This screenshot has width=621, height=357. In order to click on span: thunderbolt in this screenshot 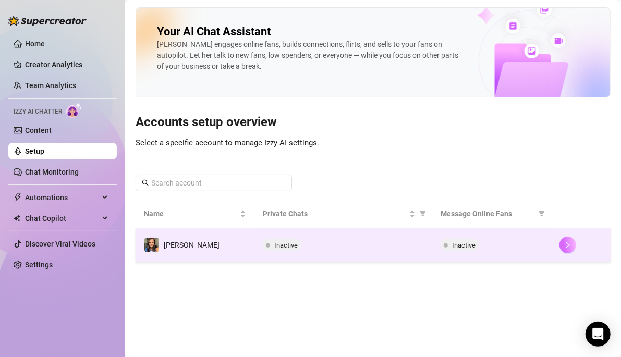, I will do `click(18, 198)`.